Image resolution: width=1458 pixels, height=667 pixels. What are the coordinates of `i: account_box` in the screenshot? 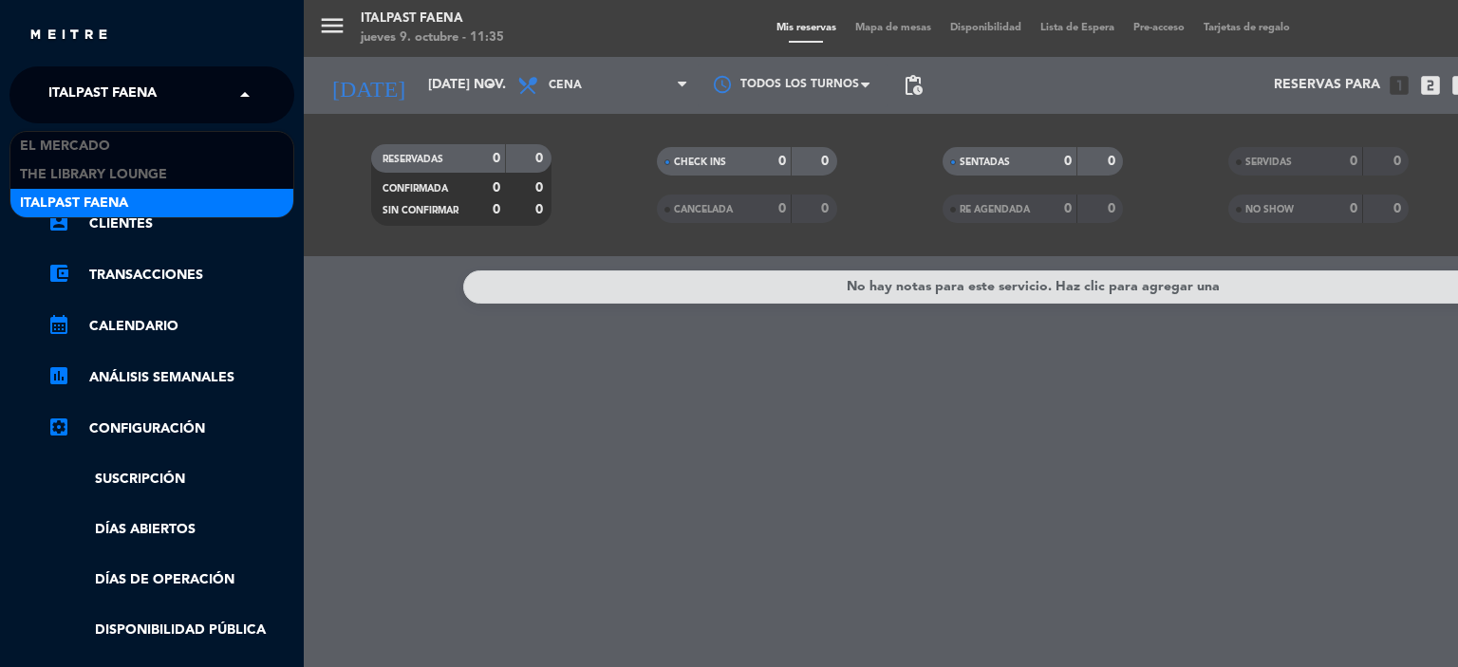 It's located at (59, 222).